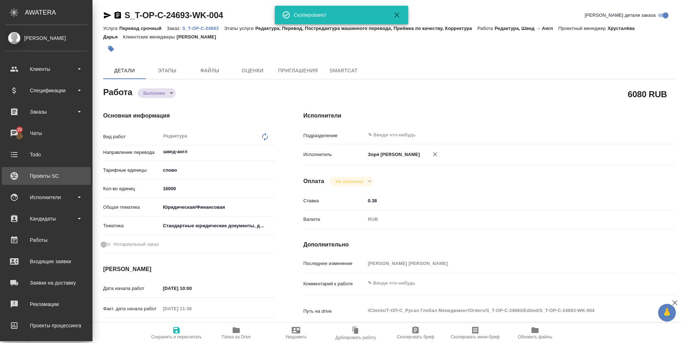 This screenshot has width=683, height=343. I want to click on a: Работы, so click(46, 240).